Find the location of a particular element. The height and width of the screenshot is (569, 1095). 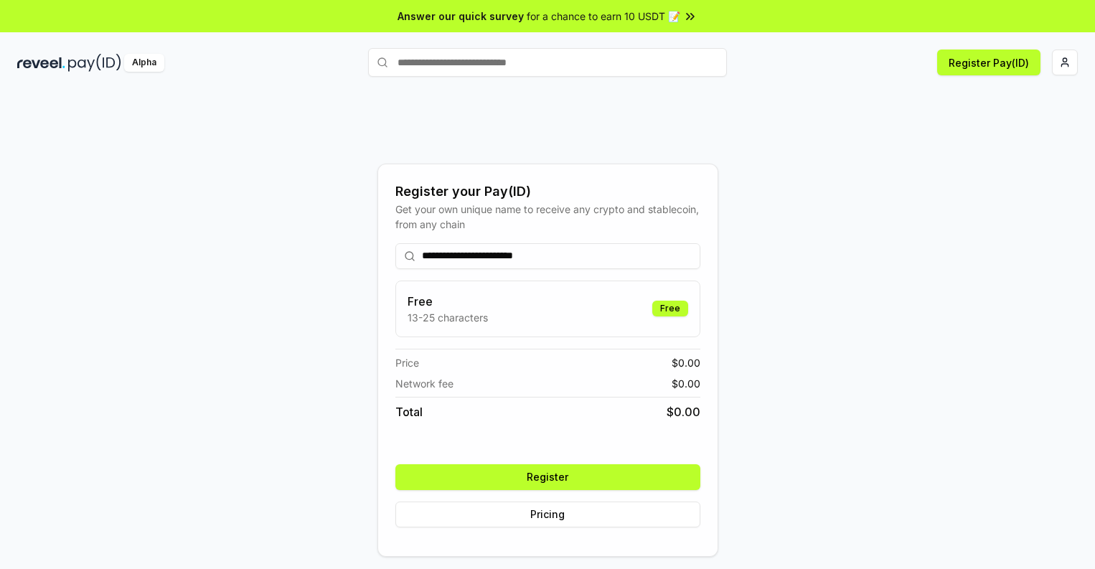

img: pay_id is located at coordinates (95, 62).